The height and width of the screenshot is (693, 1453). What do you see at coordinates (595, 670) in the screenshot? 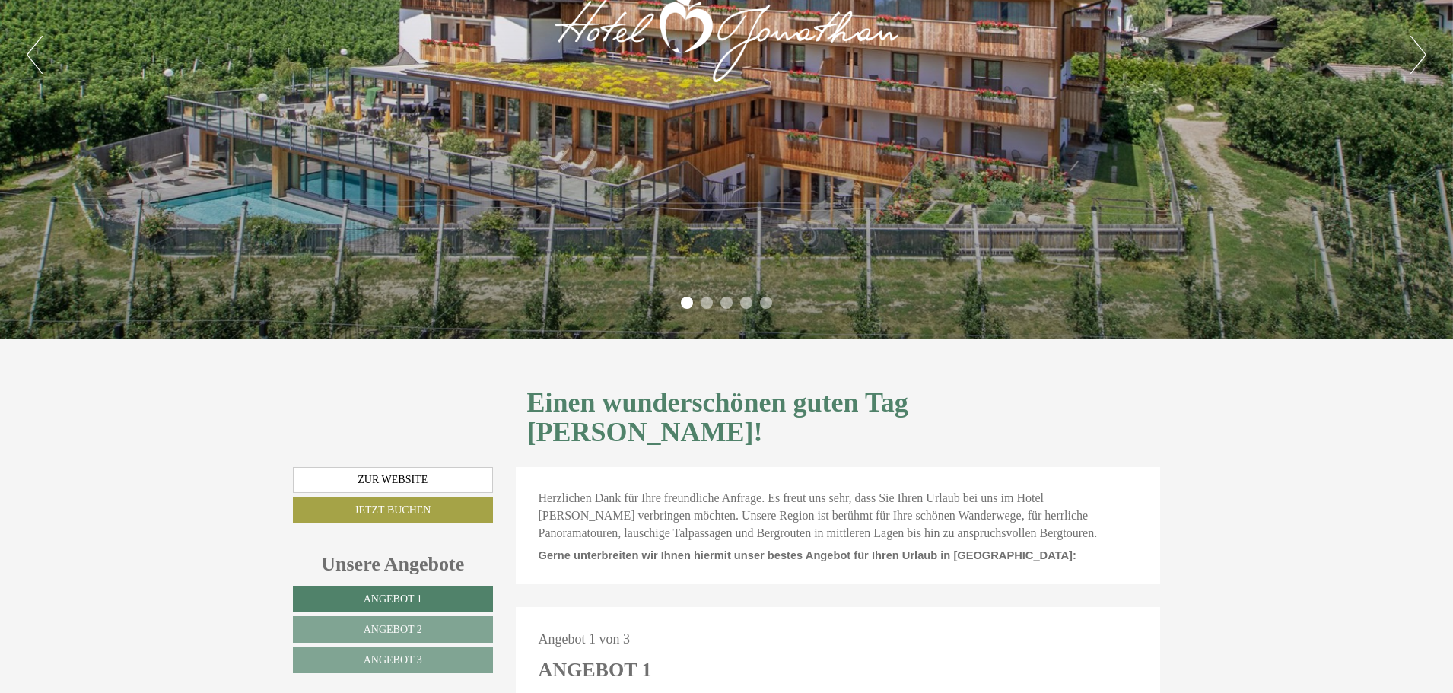
I see `div: Angebot 1` at bounding box center [595, 670].